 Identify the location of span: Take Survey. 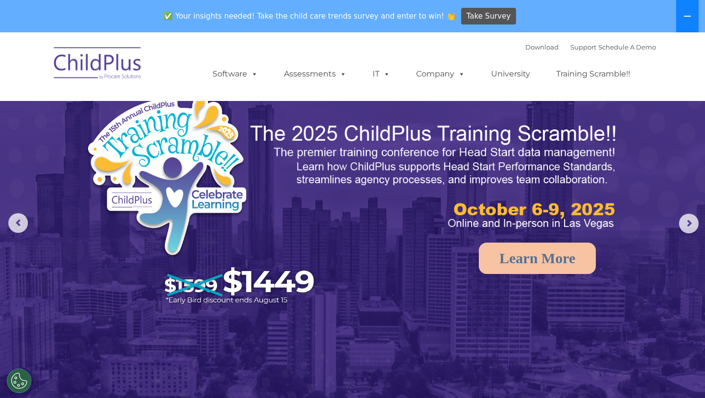
(489, 16).